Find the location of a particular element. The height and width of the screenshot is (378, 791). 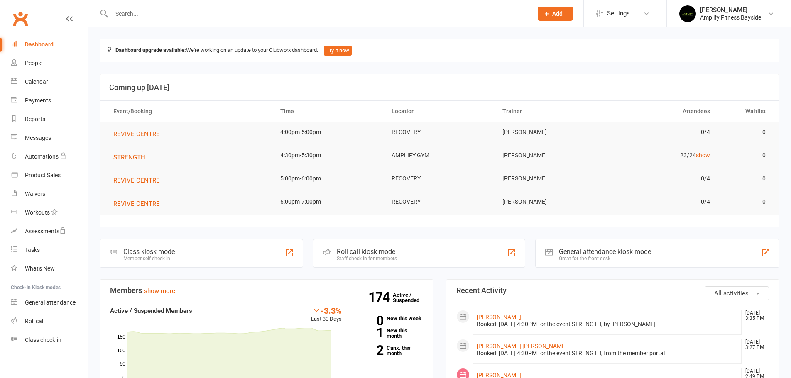

a: show is located at coordinates (703, 155).